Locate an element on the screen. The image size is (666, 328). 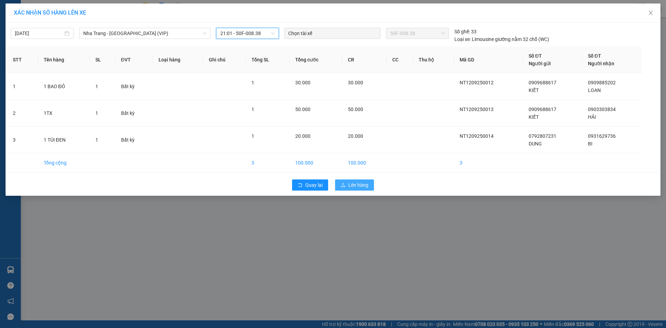
th: CR is located at coordinates (365, 60).